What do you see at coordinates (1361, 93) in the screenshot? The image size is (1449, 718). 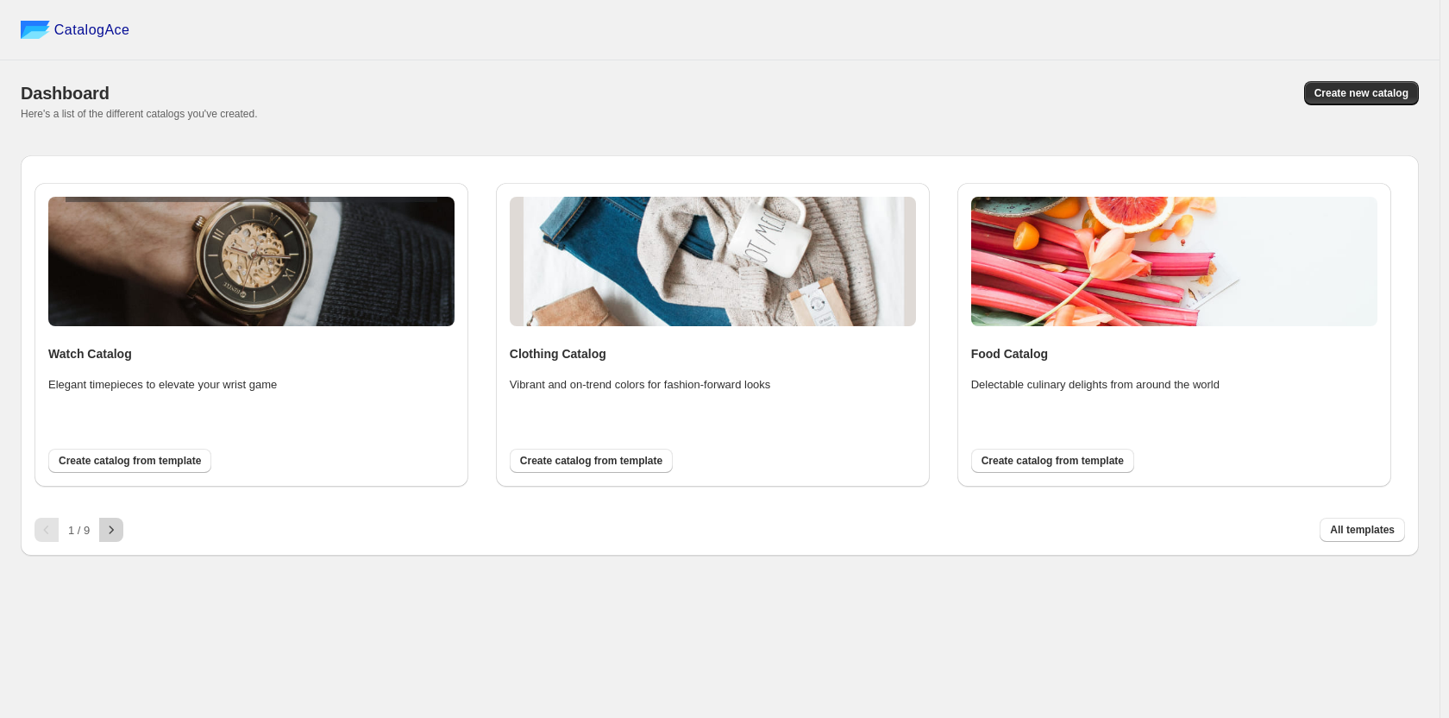 I see `span: Create new catalog` at bounding box center [1361, 93].